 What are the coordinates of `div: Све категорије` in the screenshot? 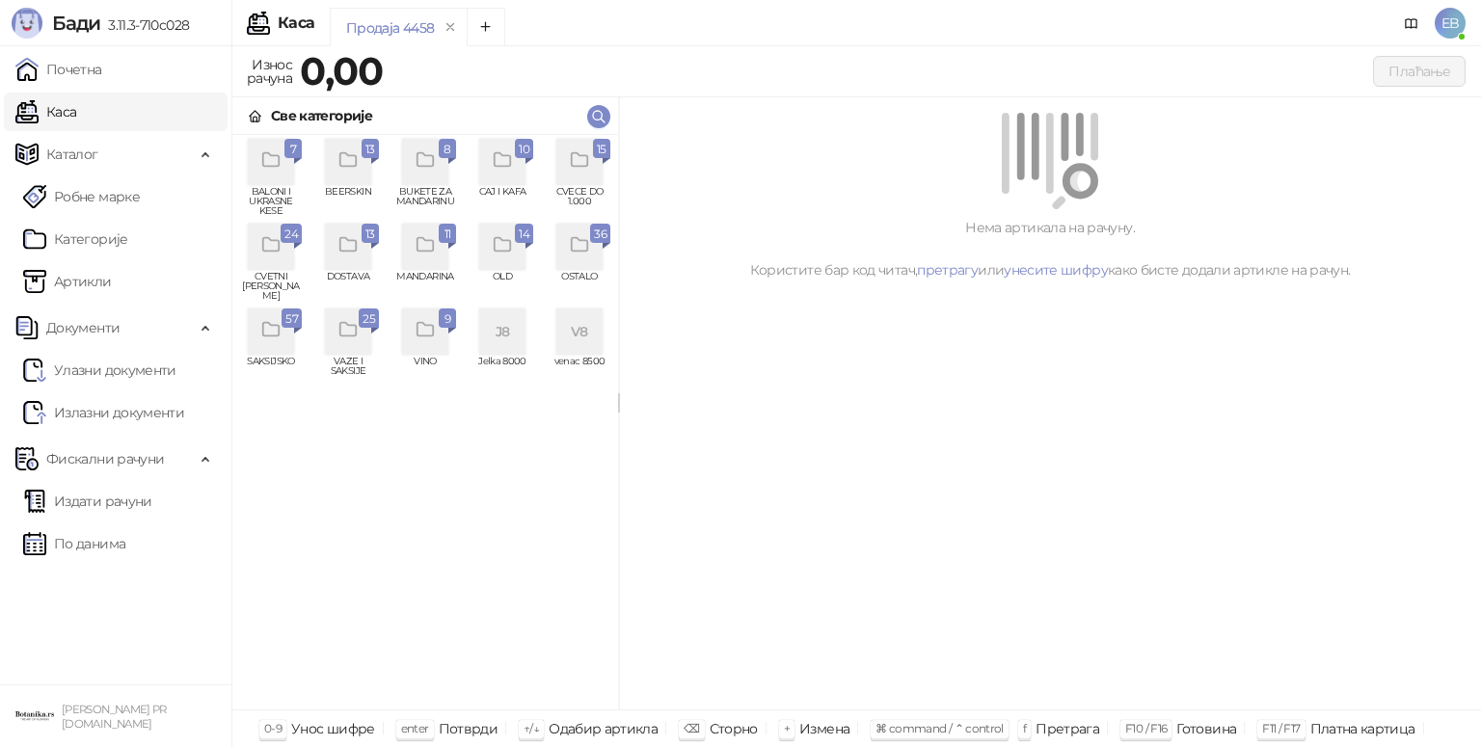 It's located at (321, 116).